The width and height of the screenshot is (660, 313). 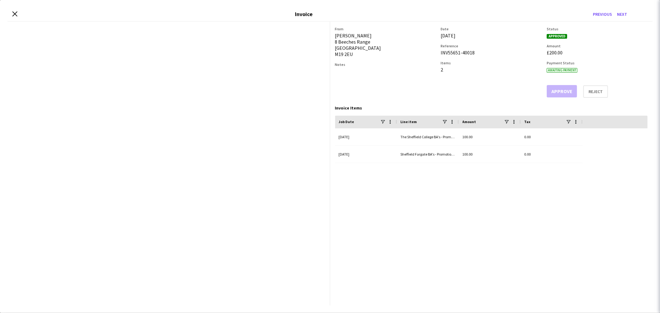 What do you see at coordinates (385, 64) in the screenshot?
I see `h3: Notes` at bounding box center [385, 64].